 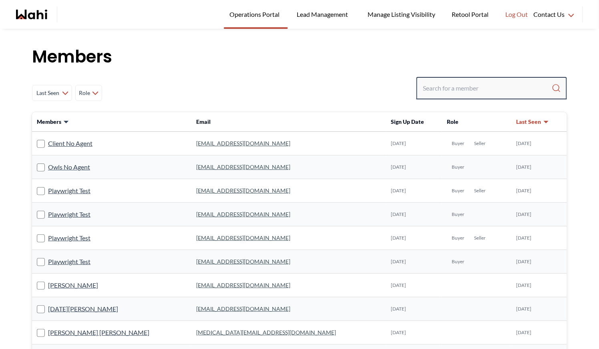 What do you see at coordinates (401, 14) in the screenshot?
I see `span: Manage Listing Visibility` at bounding box center [401, 14].